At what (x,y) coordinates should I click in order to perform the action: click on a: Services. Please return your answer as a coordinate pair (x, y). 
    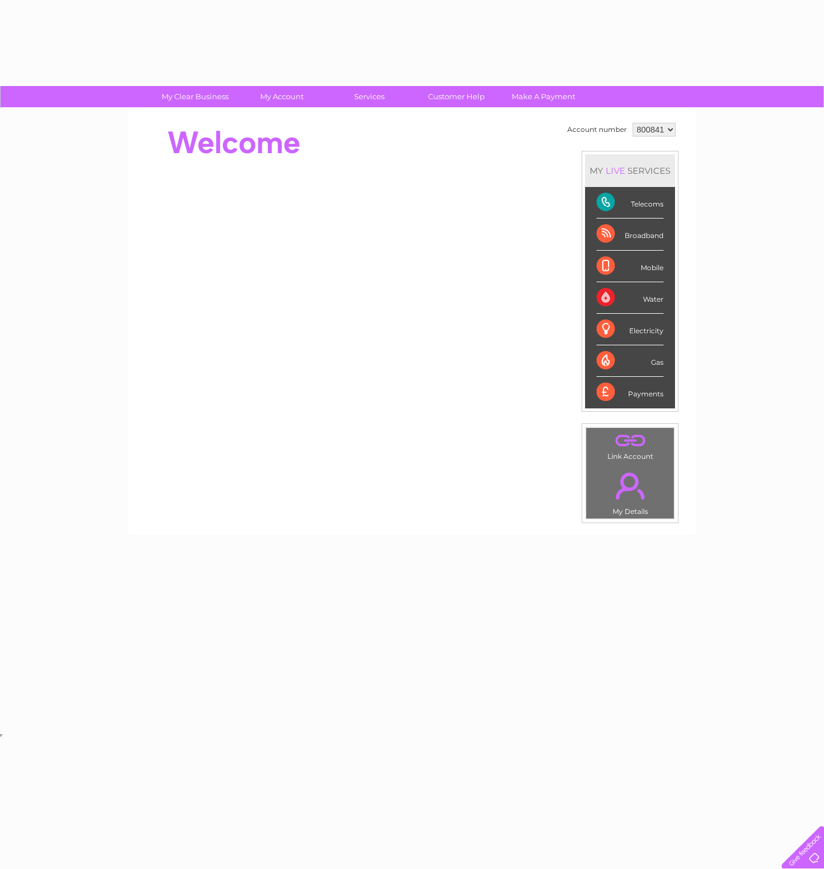
    Looking at the image, I should click on (369, 96).